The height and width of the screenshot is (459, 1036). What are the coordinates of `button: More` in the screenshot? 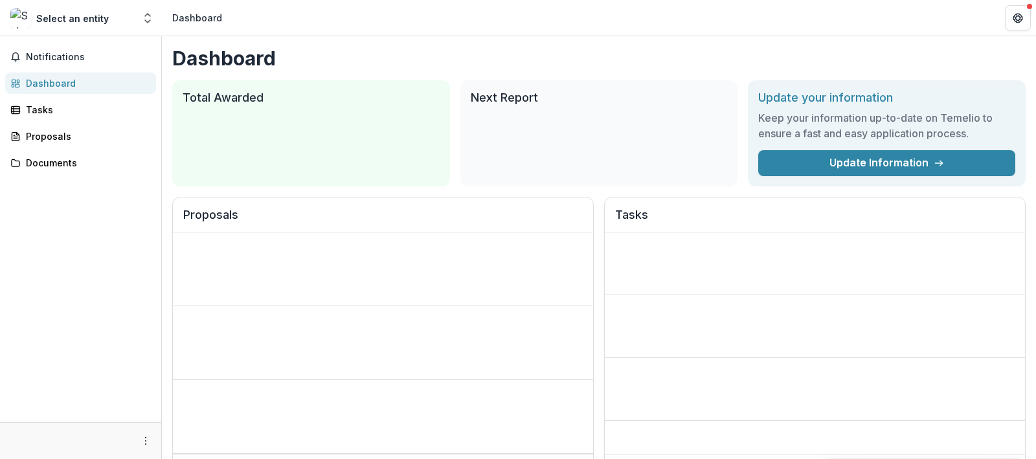 It's located at (146, 441).